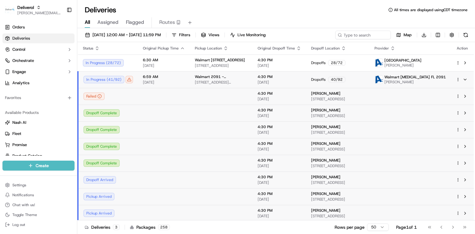 This screenshot has width=475, height=234. I want to click on button: Notifications, so click(38, 195).